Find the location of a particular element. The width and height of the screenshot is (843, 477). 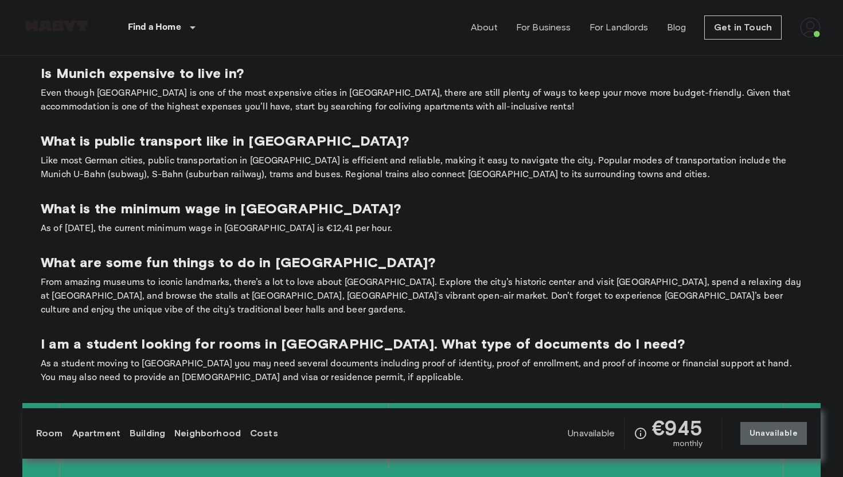

span: €945 is located at coordinates (677, 428).